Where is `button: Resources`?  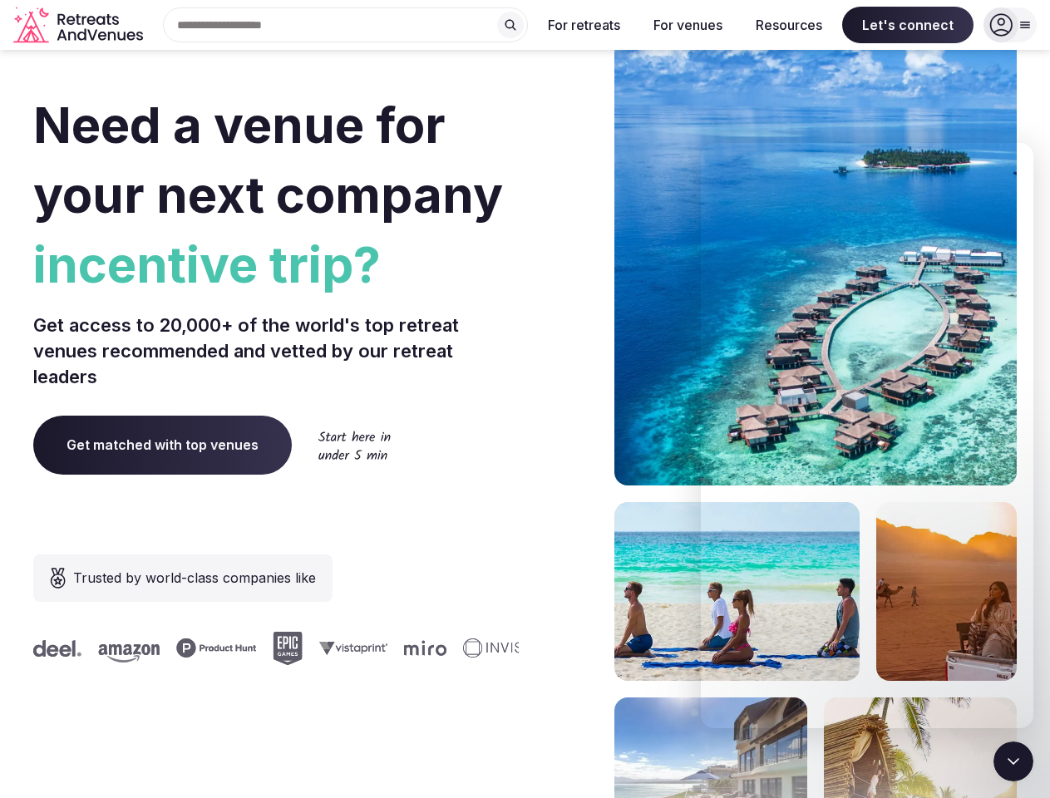
button: Resources is located at coordinates (789, 25).